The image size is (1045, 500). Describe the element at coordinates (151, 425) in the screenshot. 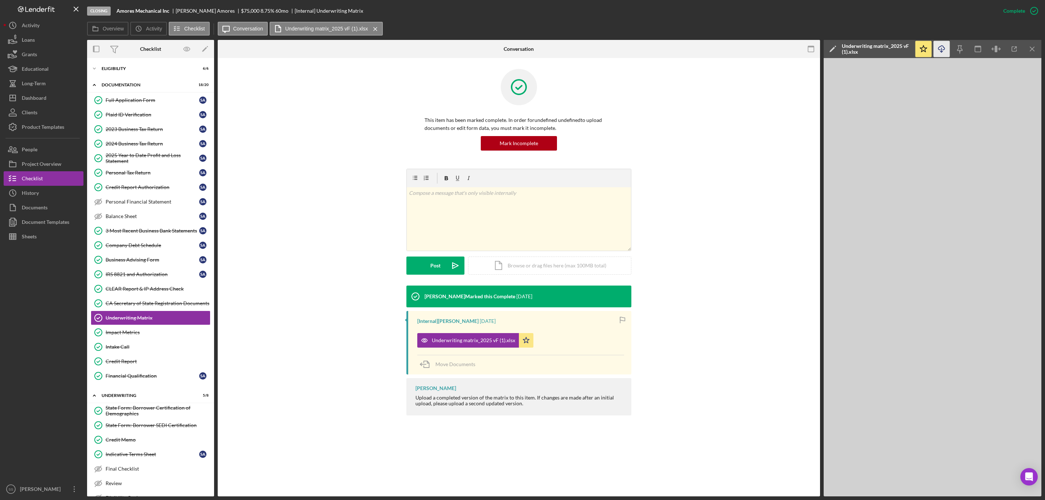

I see `a: State Form: Borrower SEDI Certification` at that location.